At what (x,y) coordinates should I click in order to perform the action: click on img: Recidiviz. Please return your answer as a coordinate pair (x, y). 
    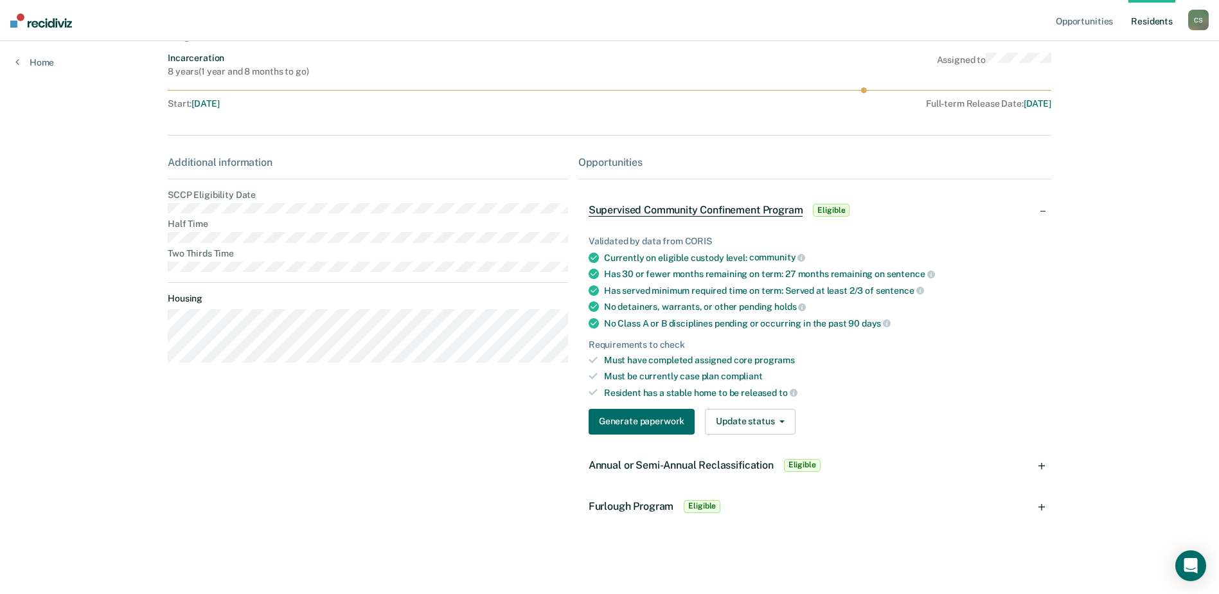
    Looking at the image, I should click on (41, 21).